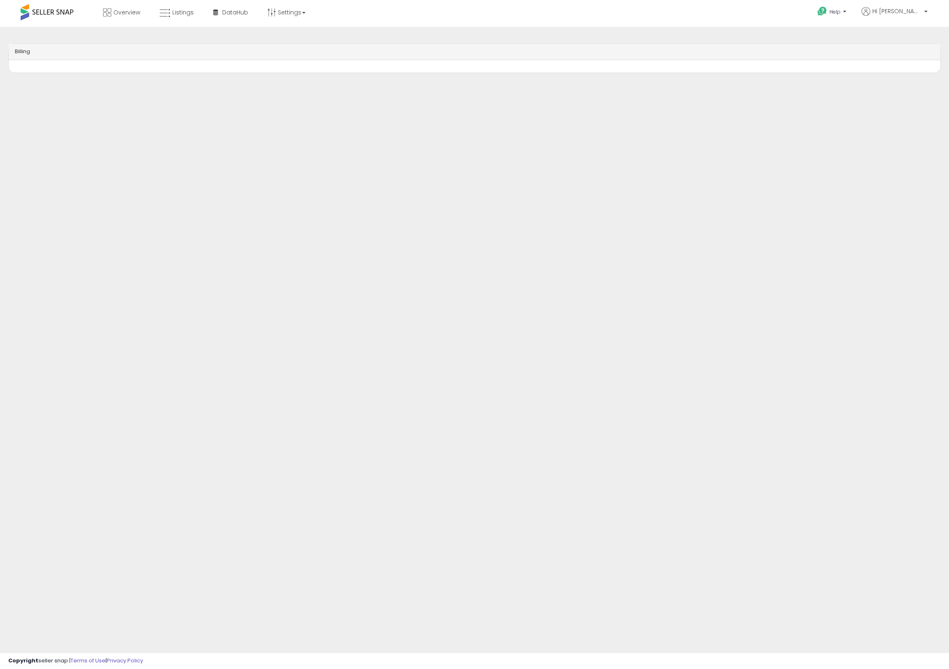 Image resolution: width=949 pixels, height=669 pixels. Describe the element at coordinates (822, 11) in the screenshot. I see `i: Get Help` at that location.